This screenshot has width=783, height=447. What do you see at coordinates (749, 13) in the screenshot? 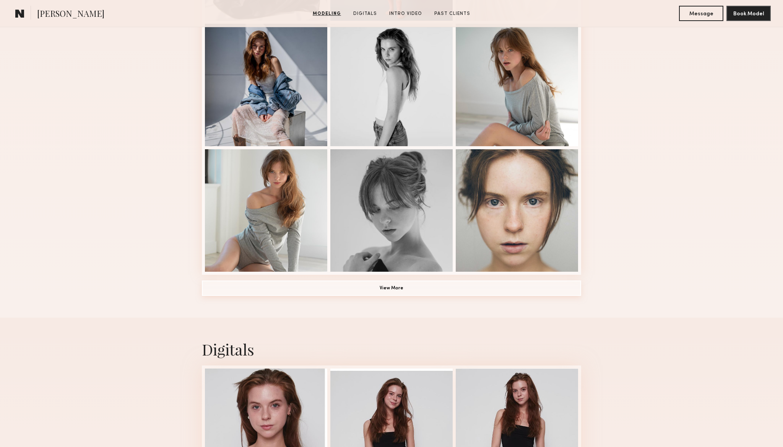
I see `a: Book Model` at bounding box center [749, 13].